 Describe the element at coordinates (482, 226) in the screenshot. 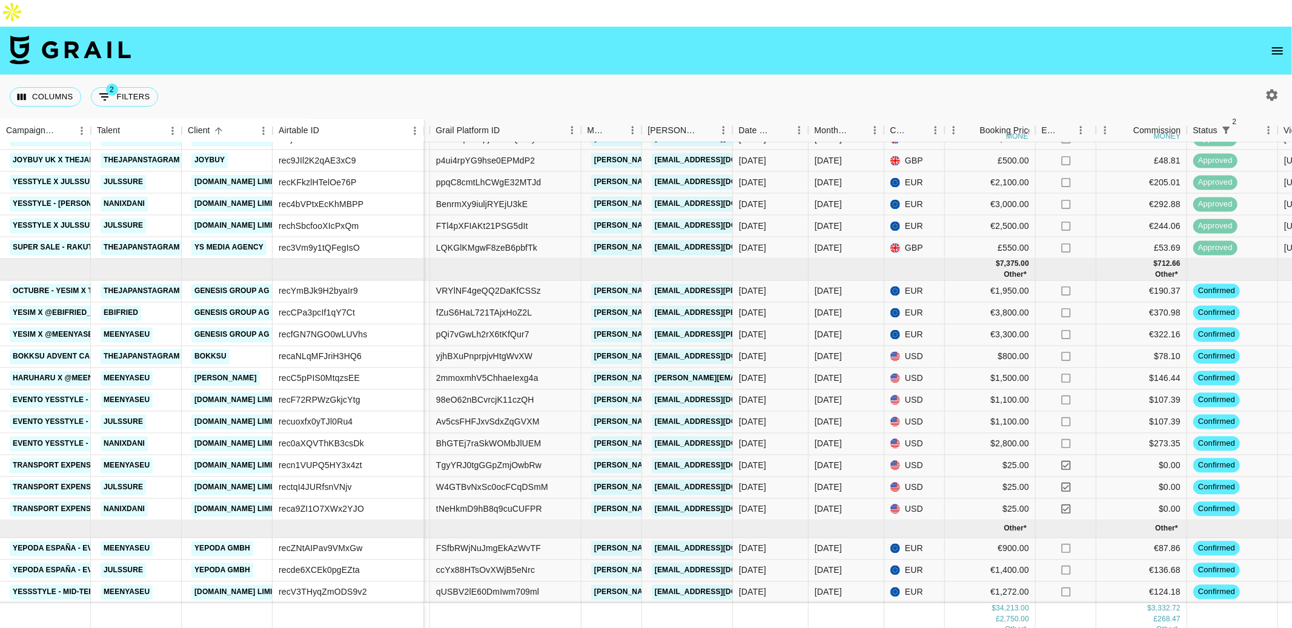

I see `div: FTl4pXFIAKt21PSG5dIt` at that location.